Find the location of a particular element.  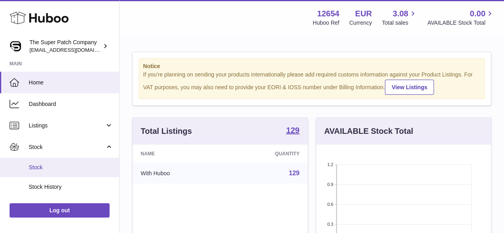

td: With Huboo is located at coordinates (178, 173).